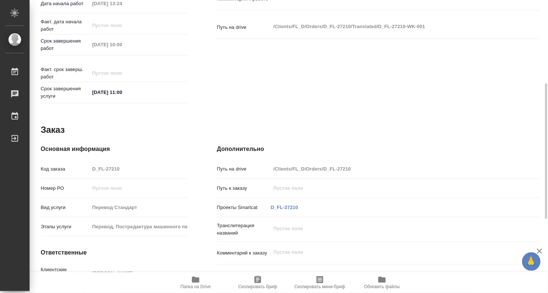 The image size is (548, 293). What do you see at coordinates (244, 188) in the screenshot?
I see `p: Путь к заказу` at bounding box center [244, 188].